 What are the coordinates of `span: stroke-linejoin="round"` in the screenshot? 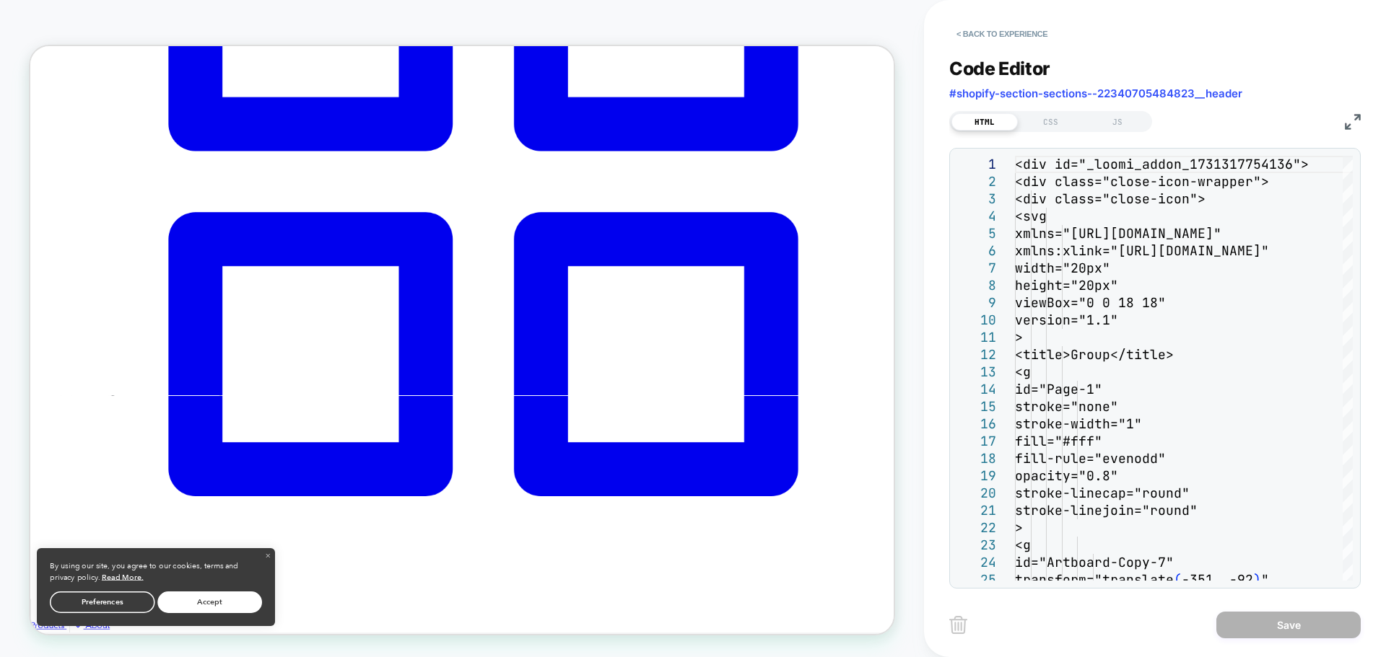 It's located at (1106, 510).